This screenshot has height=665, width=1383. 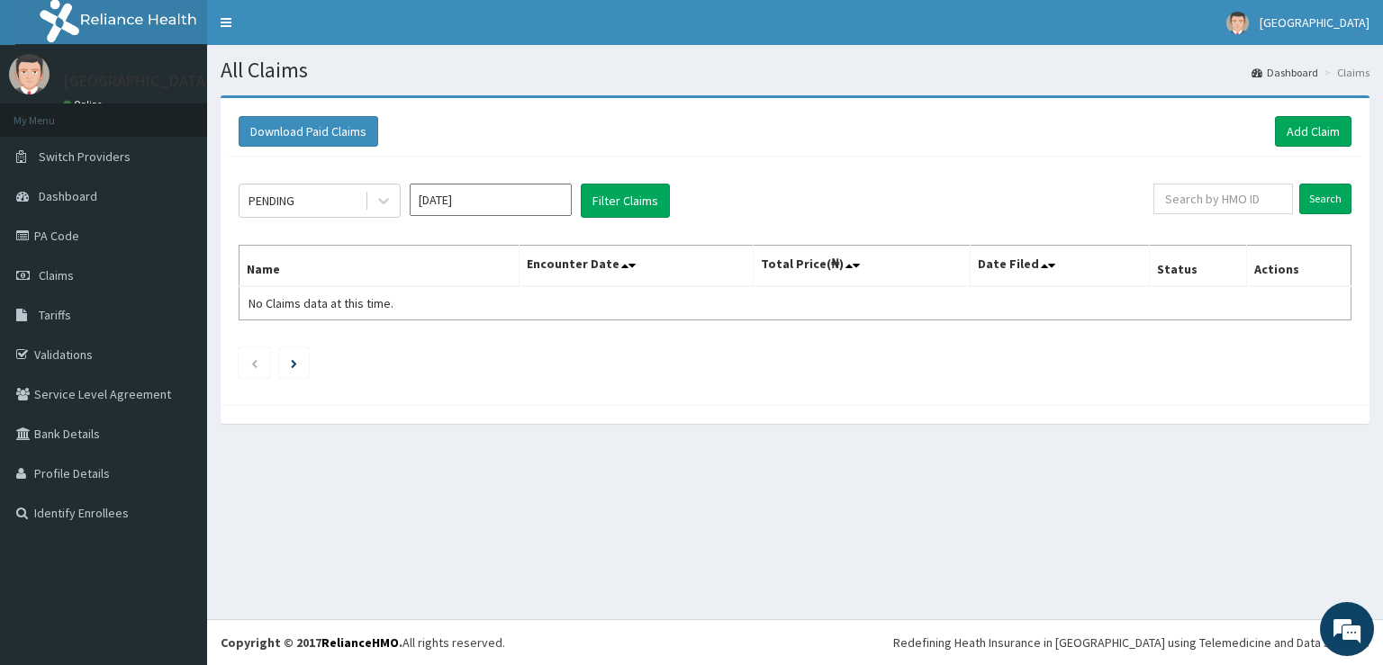 I want to click on a: Dashboard, so click(x=1285, y=72).